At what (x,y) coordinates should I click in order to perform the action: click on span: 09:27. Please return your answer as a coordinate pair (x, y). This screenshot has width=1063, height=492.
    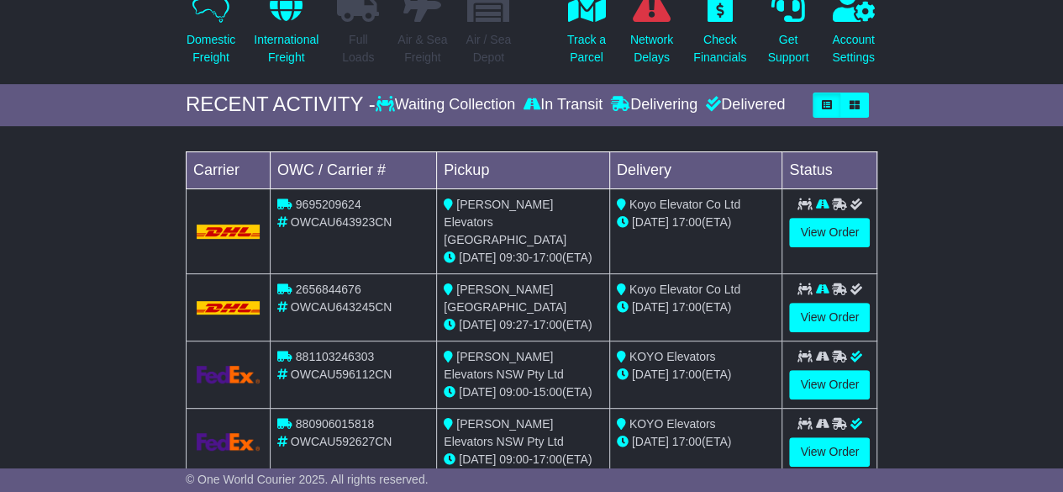
    Looking at the image, I should click on (513, 324).